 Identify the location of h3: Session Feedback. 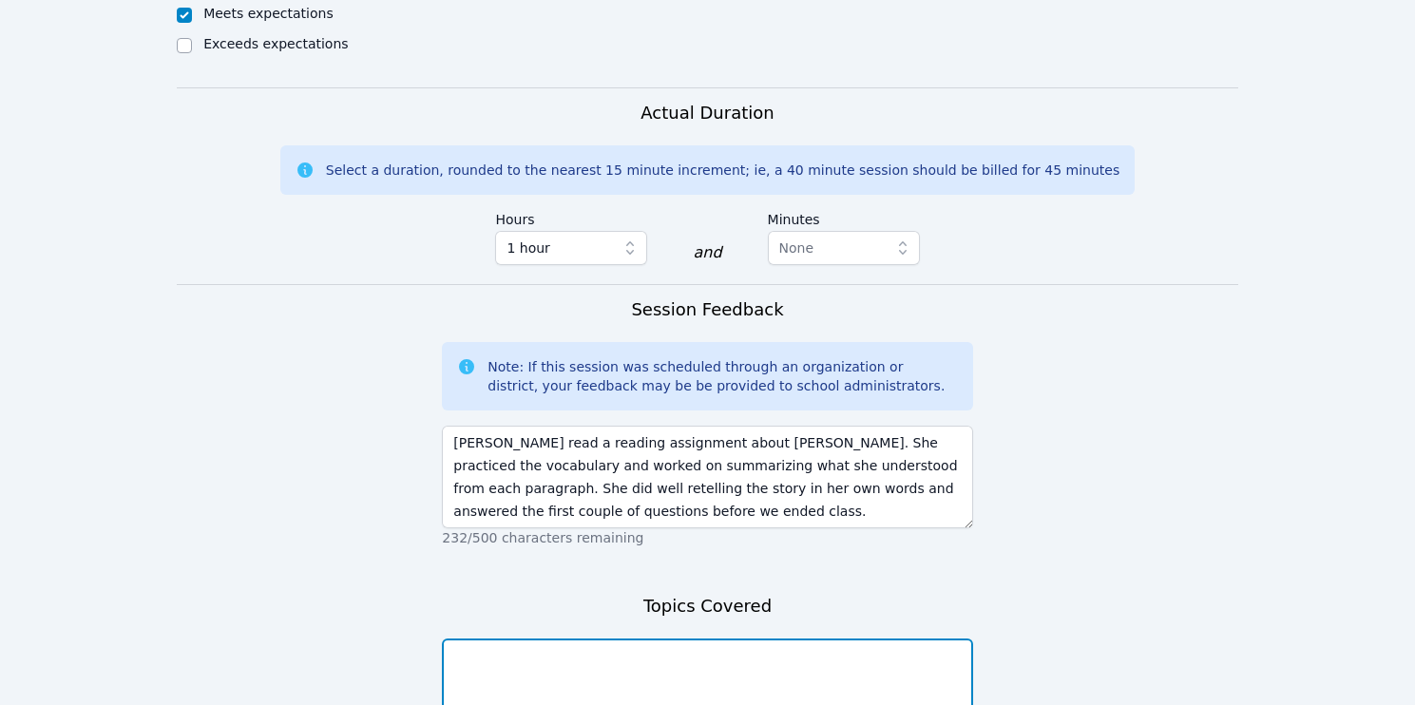
(707, 310).